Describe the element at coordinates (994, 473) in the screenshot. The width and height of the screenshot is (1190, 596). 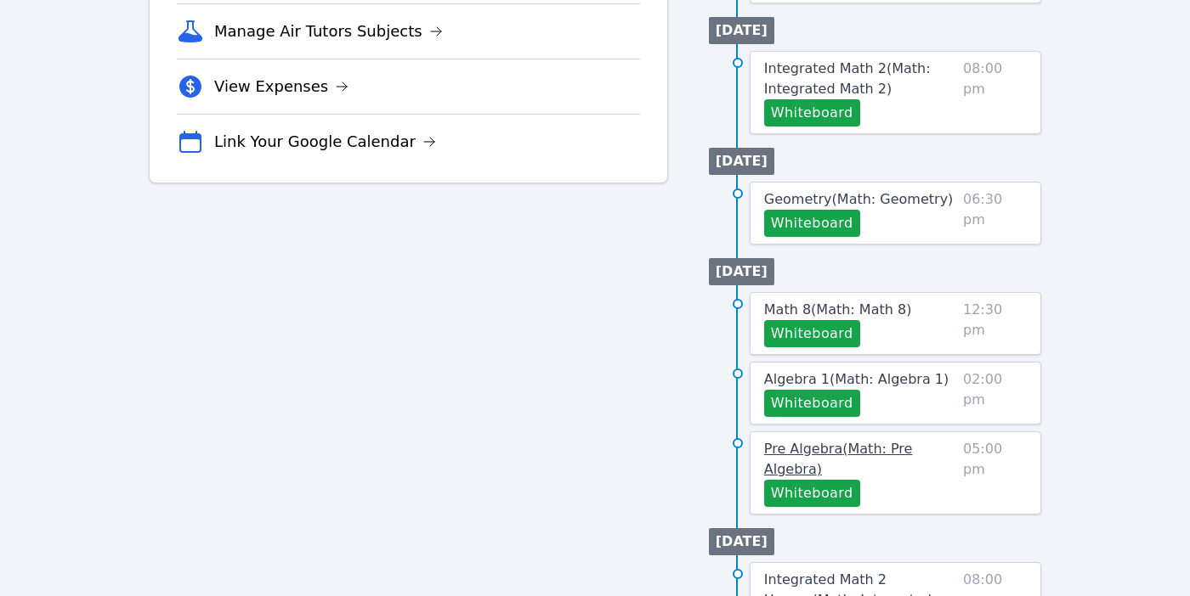
I see `span: 05:00 pm` at that location.